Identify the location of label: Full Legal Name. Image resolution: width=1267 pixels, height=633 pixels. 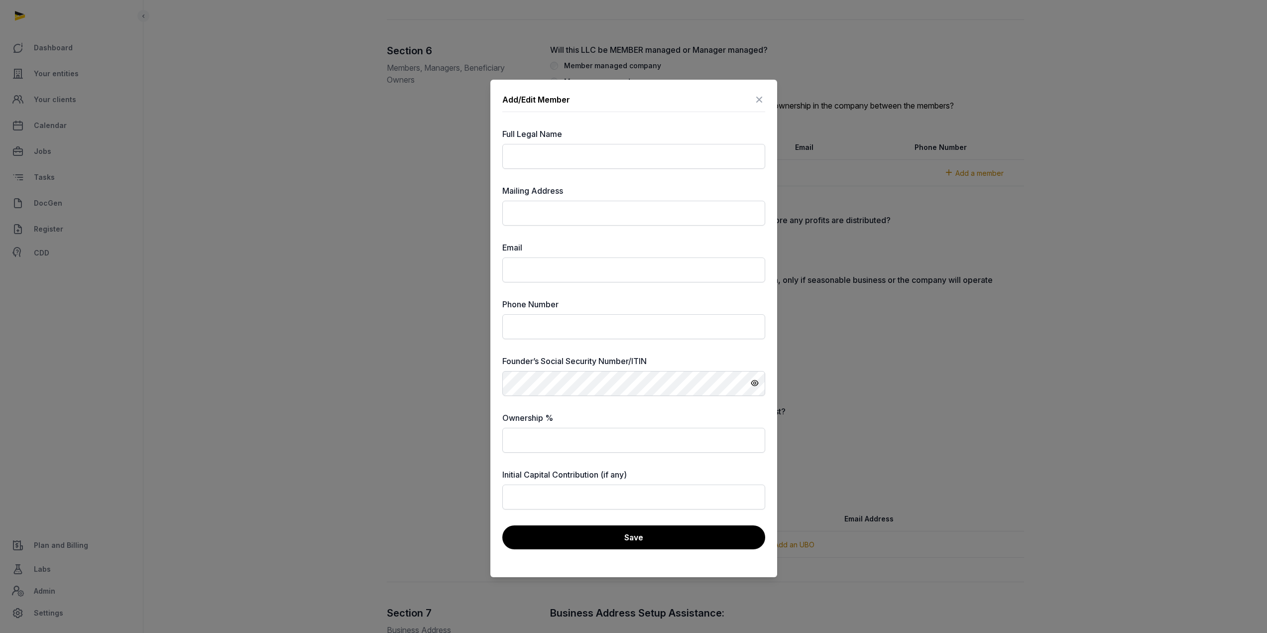
(634, 134).